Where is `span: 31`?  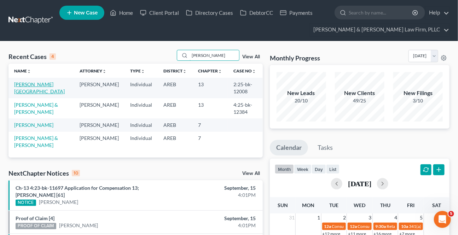
span: 31 is located at coordinates (291, 218).